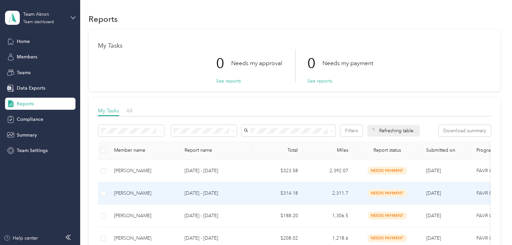 This screenshot has width=512, height=245. Describe the element at coordinates (25, 104) in the screenshot. I see `span: Reports` at that location.